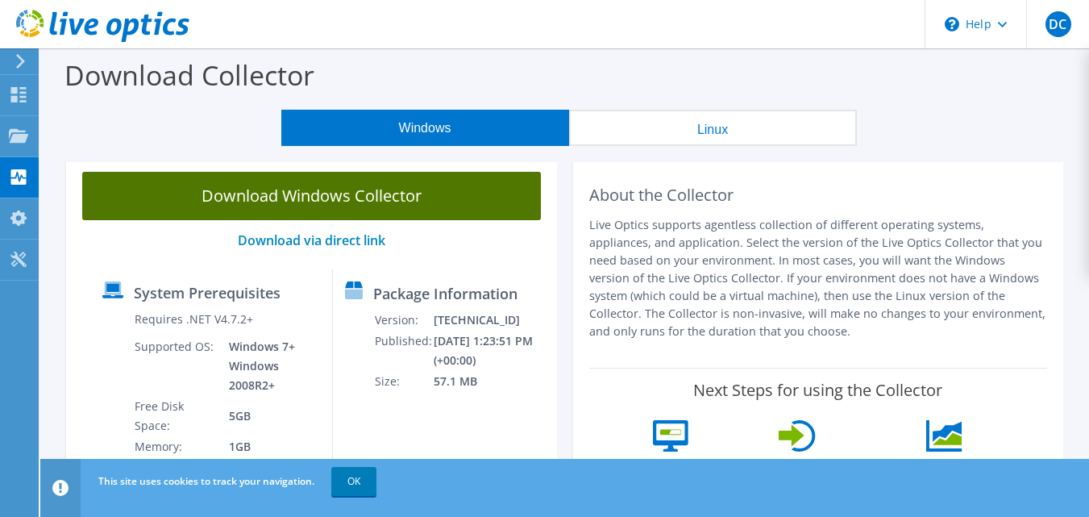  What do you see at coordinates (445, 293) in the screenshot?
I see `label: Package Information` at bounding box center [445, 293].